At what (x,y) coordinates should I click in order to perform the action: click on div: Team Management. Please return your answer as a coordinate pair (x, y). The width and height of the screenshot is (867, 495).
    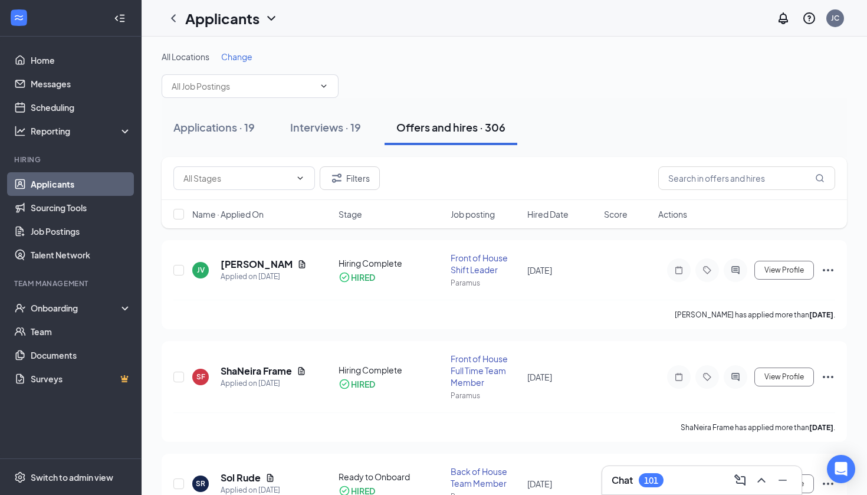
    Looking at the image, I should click on (71, 283).